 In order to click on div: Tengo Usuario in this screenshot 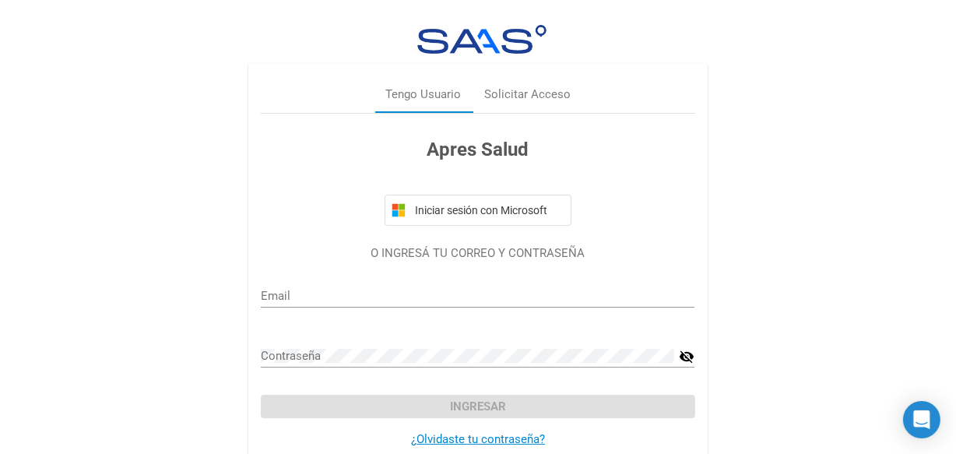, I will do `click(423, 94)`.